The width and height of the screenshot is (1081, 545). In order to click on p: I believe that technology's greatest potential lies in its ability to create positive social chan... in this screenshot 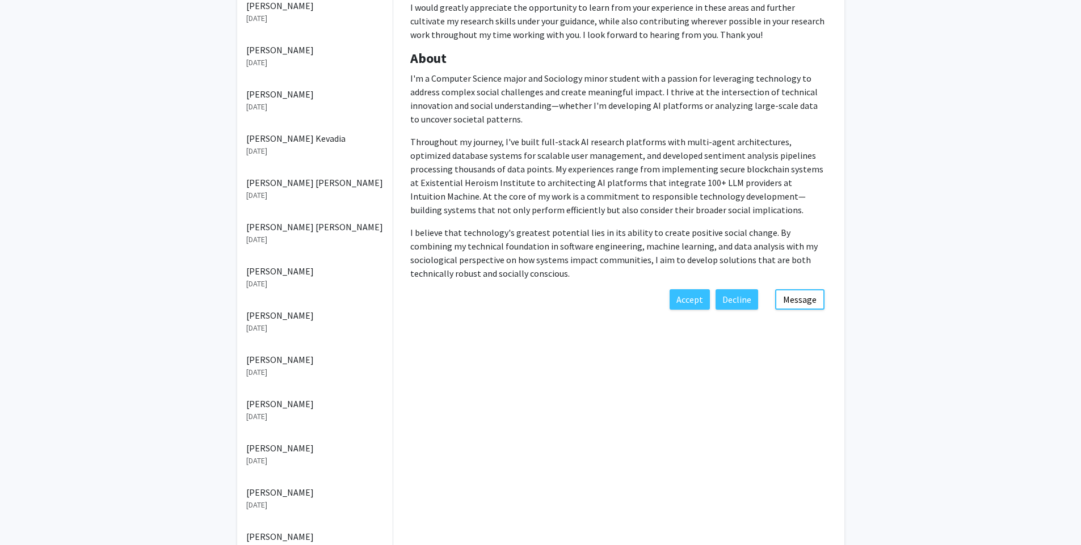, I will do `click(618, 253)`.